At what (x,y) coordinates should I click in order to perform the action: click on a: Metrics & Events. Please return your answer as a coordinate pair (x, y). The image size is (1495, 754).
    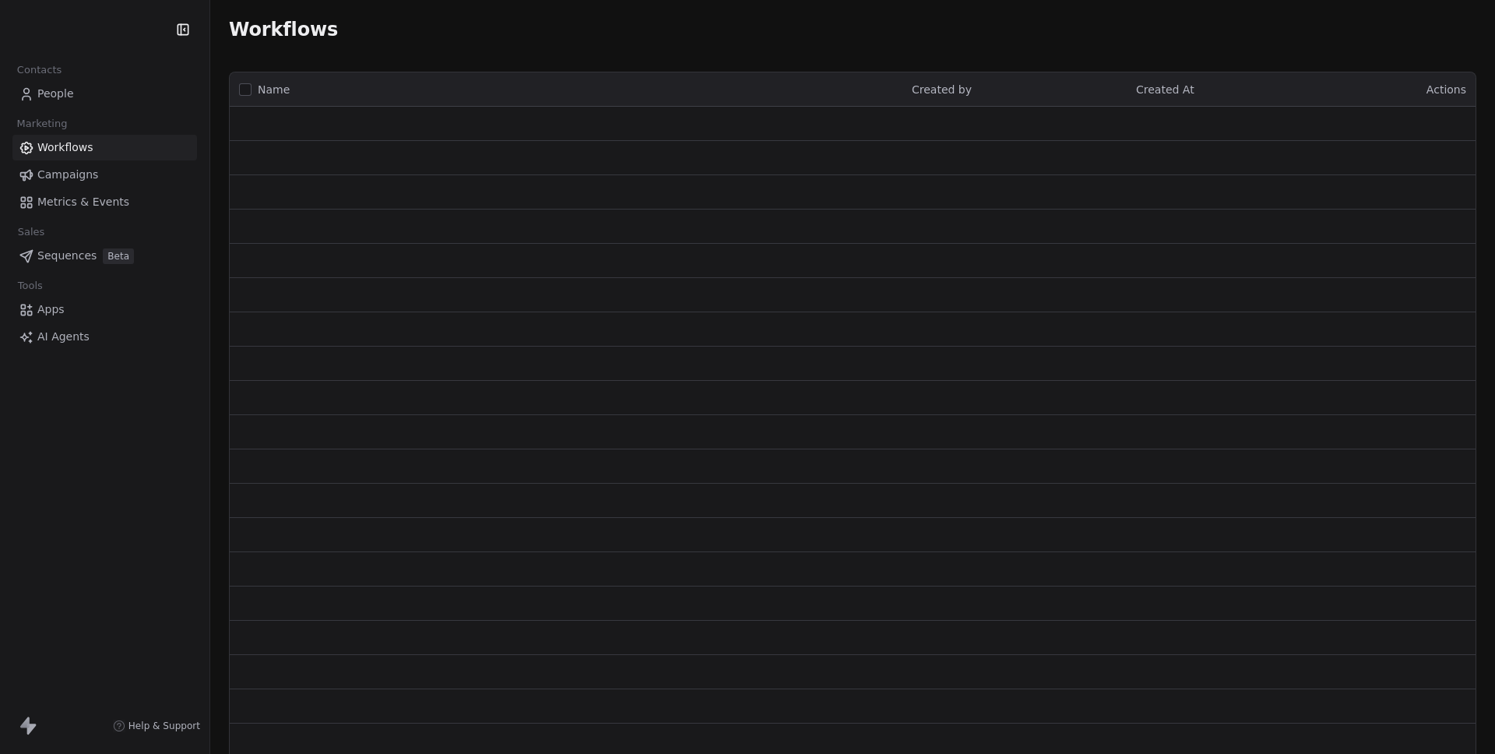
    Looking at the image, I should click on (104, 202).